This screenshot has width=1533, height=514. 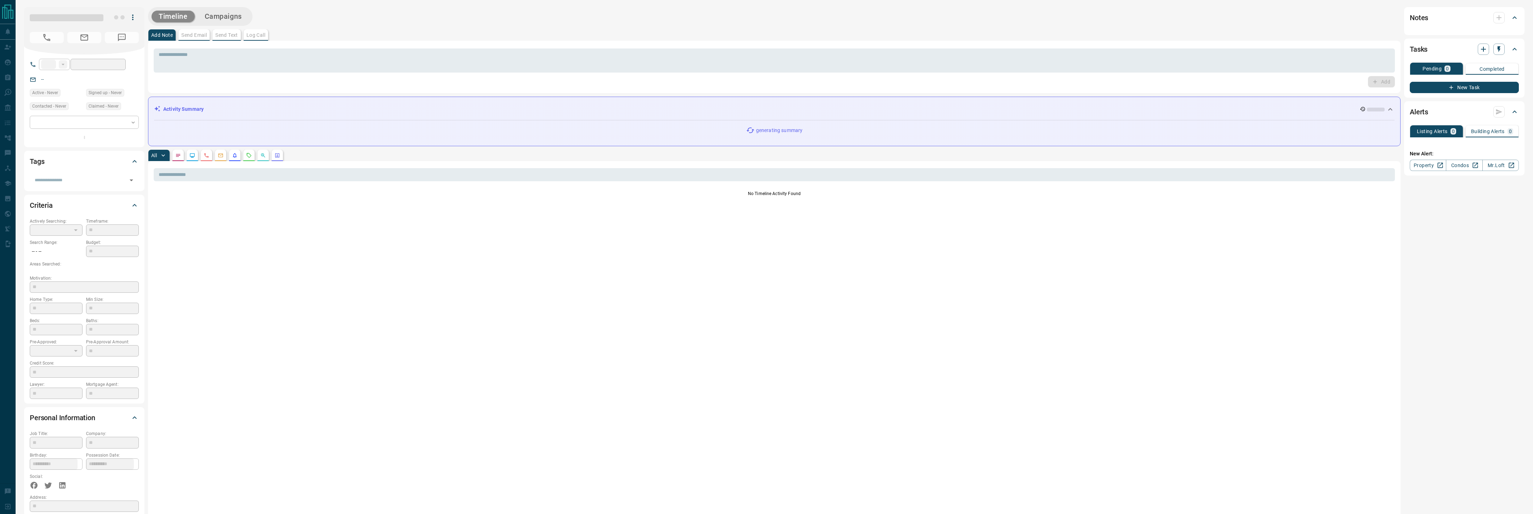 What do you see at coordinates (235, 155) in the screenshot?
I see `svg: Listing Alerts` at bounding box center [235, 155].